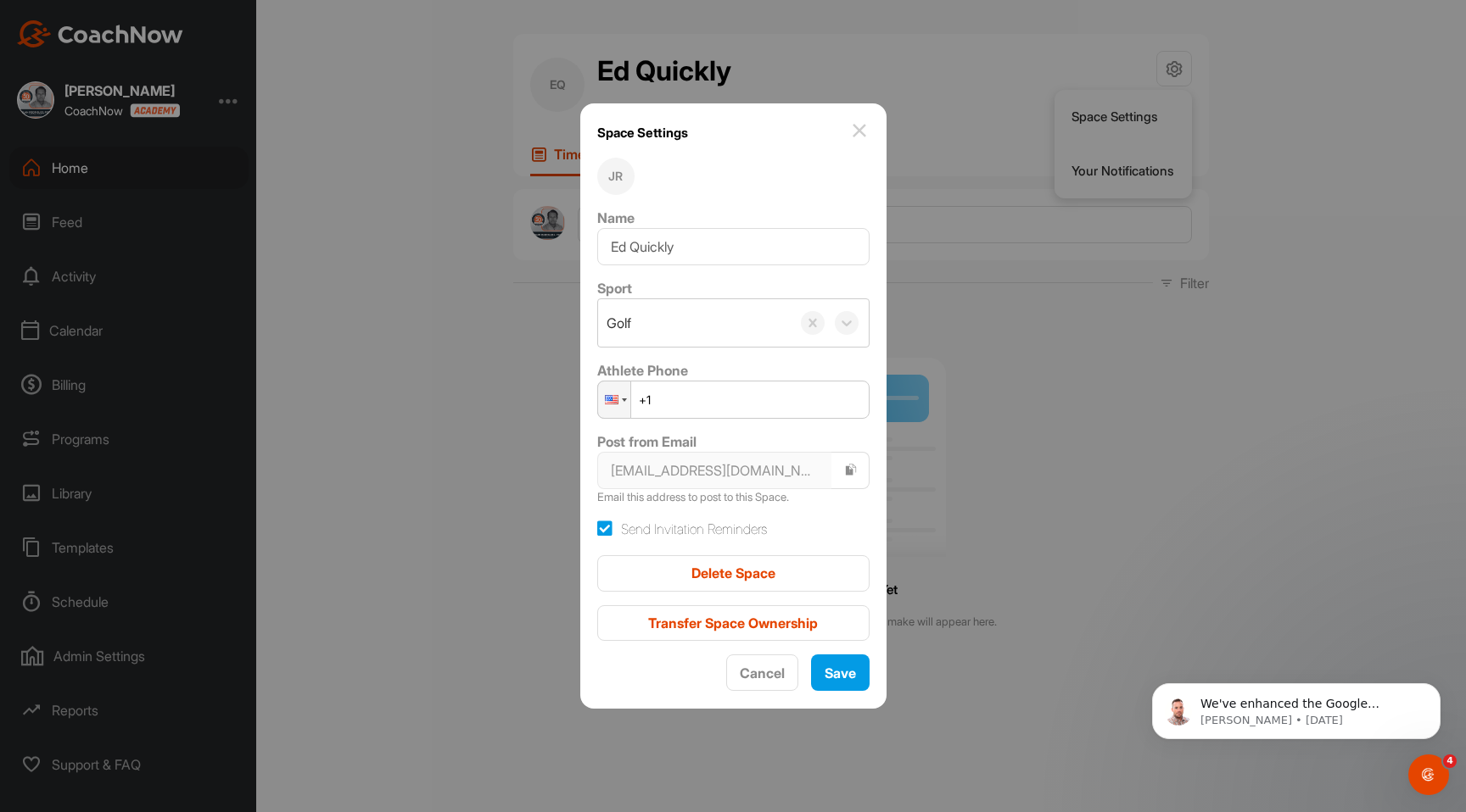  Describe the element at coordinates (733, 623) in the screenshot. I see `span: Transfer Space Ownership` at that location.